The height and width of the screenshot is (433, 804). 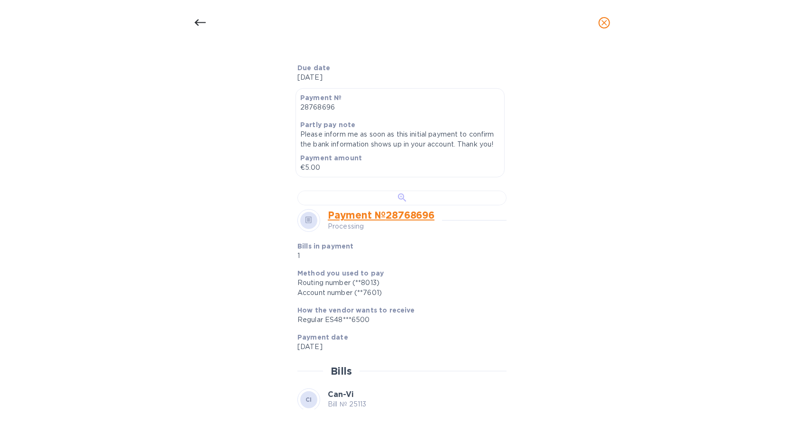 I want to click on p: 28768696, so click(x=400, y=107).